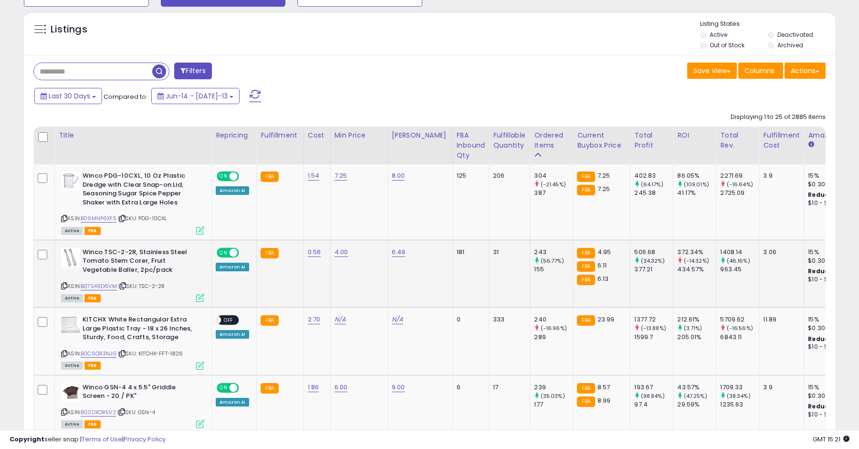 This screenshot has height=449, width=859. Describe the element at coordinates (604, 387) in the screenshot. I see `span: 8.57` at that location.